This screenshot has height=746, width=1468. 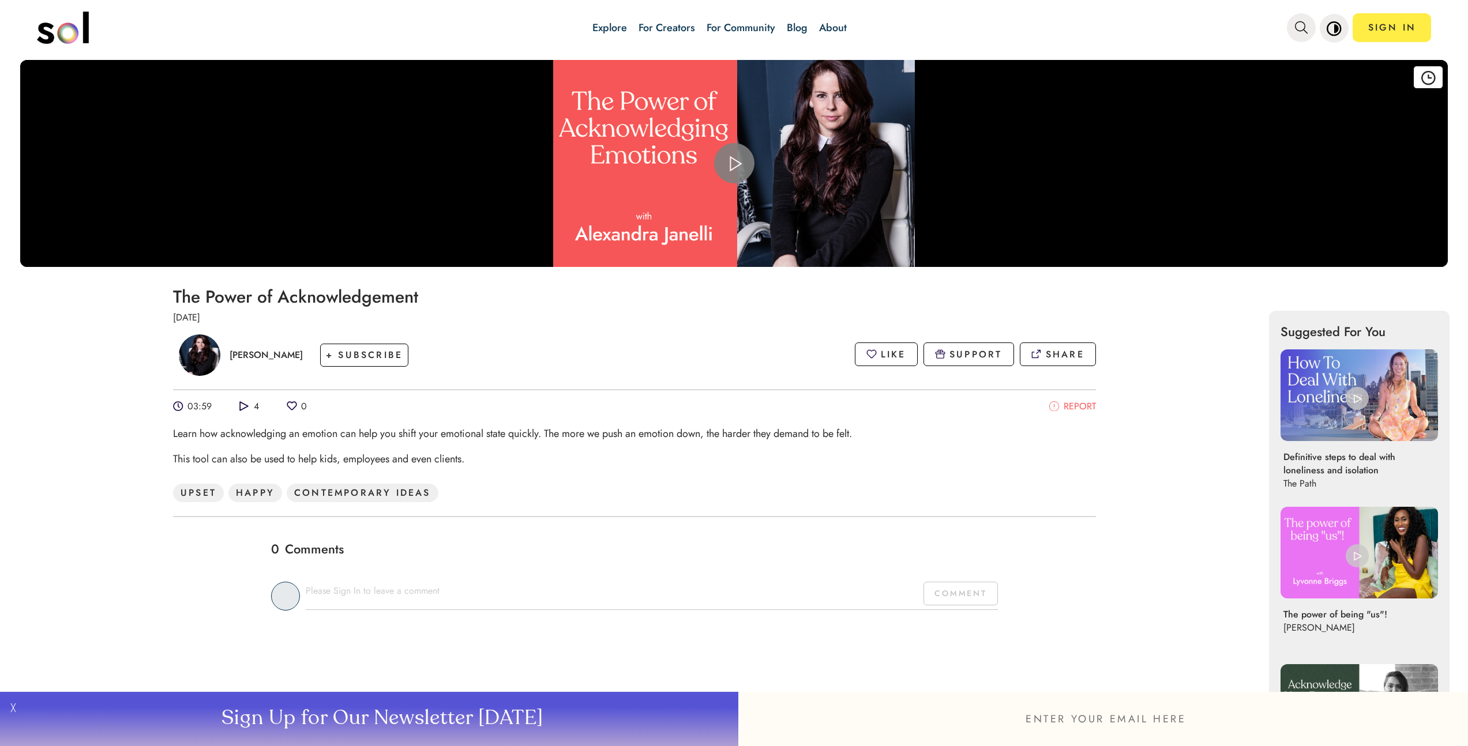 I want to click on p: Suggested For You, so click(x=1359, y=332).